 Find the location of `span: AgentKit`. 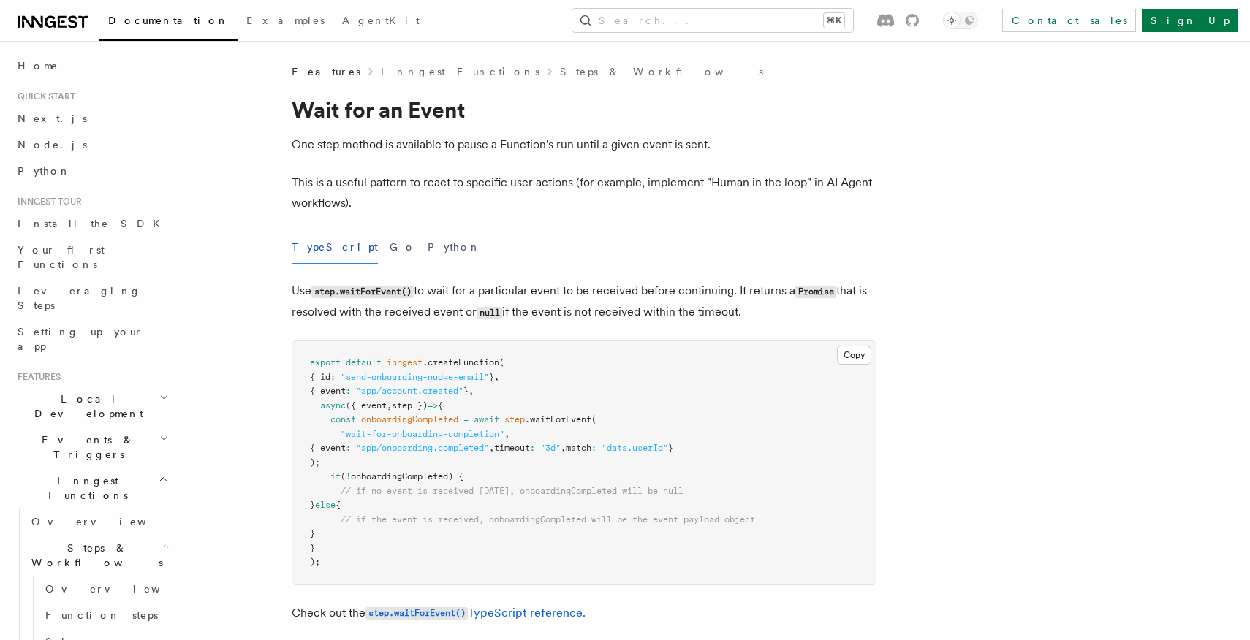

span: AgentKit is located at coordinates (381, 20).